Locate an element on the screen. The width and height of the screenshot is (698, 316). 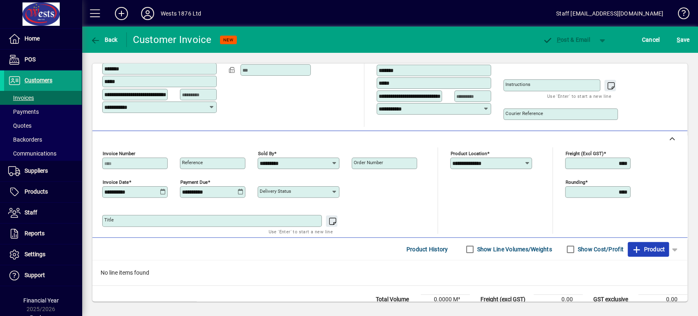
a: Settings is located at coordinates (43, 254).